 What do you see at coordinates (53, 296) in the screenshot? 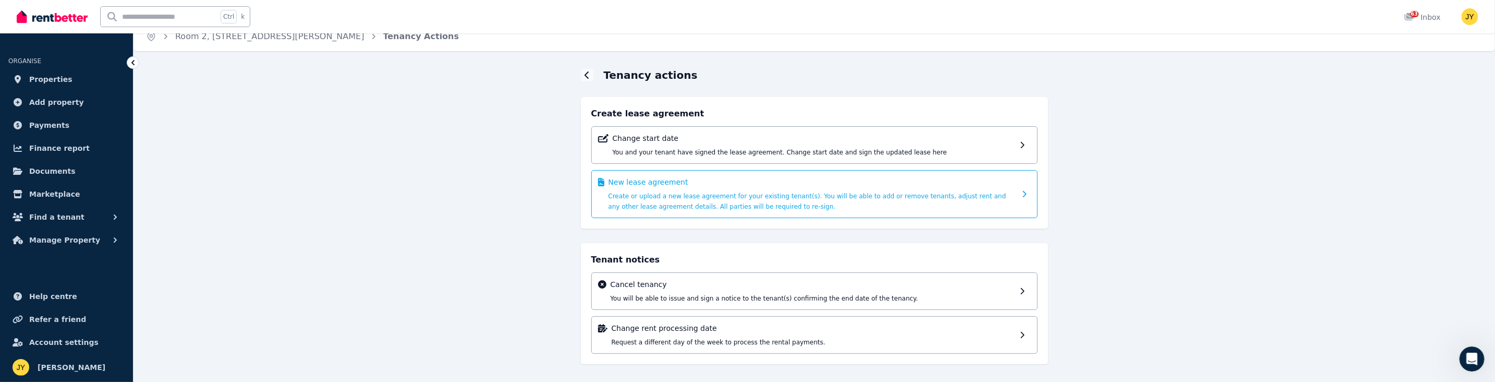
I see `span: Help centre` at bounding box center [53, 296].